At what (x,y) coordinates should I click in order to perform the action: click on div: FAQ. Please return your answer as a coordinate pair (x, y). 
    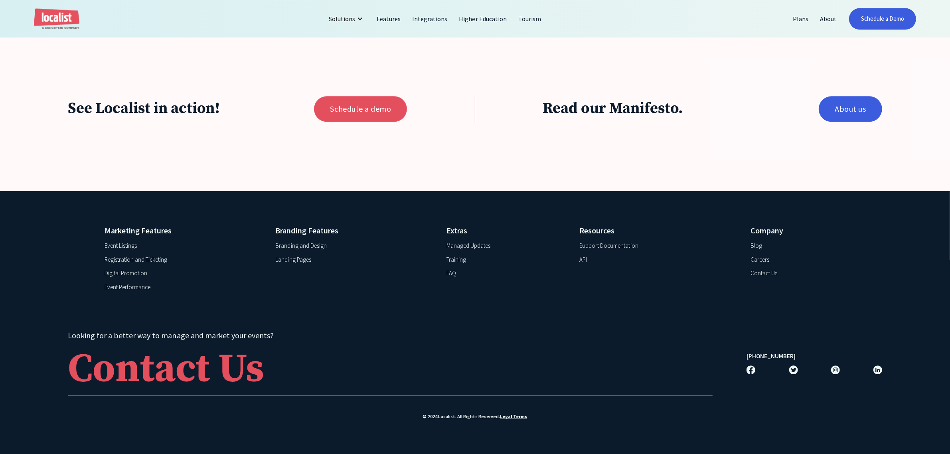
    Looking at the image, I should click on (451, 273).